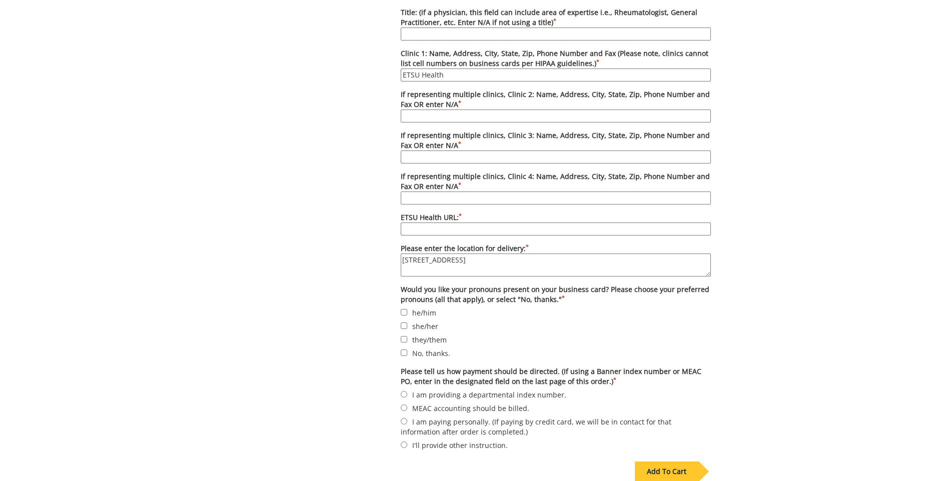  What do you see at coordinates (556, 147) in the screenshot?
I see `label: If representing multiple clinics, Clinic 3: Name, Address, City, State, Zip, Phone Number and Fax...` at bounding box center [556, 147].